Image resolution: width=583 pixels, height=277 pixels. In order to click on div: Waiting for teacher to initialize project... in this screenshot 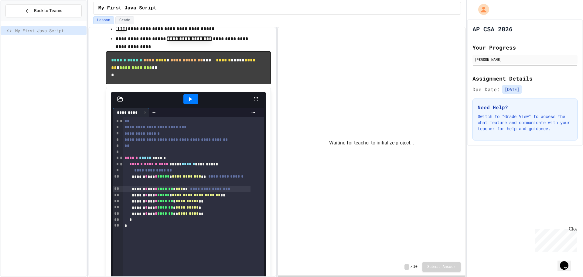, I will do `click(371, 142)`.